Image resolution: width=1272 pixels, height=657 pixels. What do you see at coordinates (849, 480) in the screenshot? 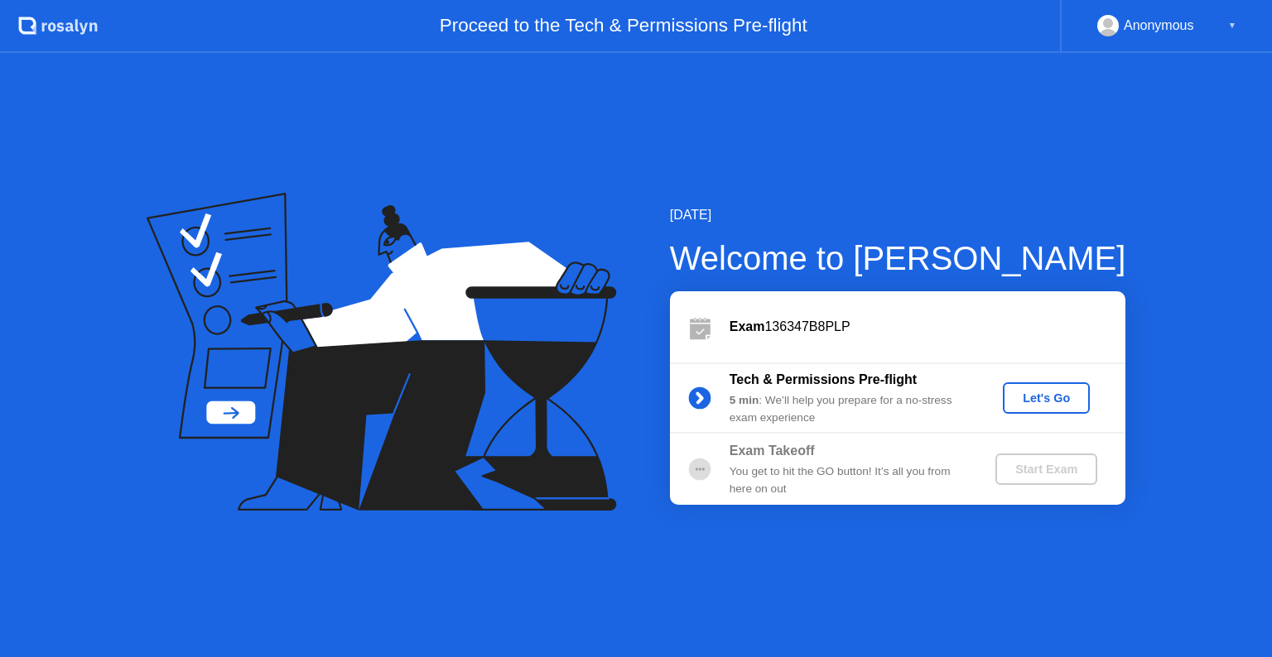
I see `div: You get to hit the GO button! It’s all you from here on out` at bounding box center [849, 480].